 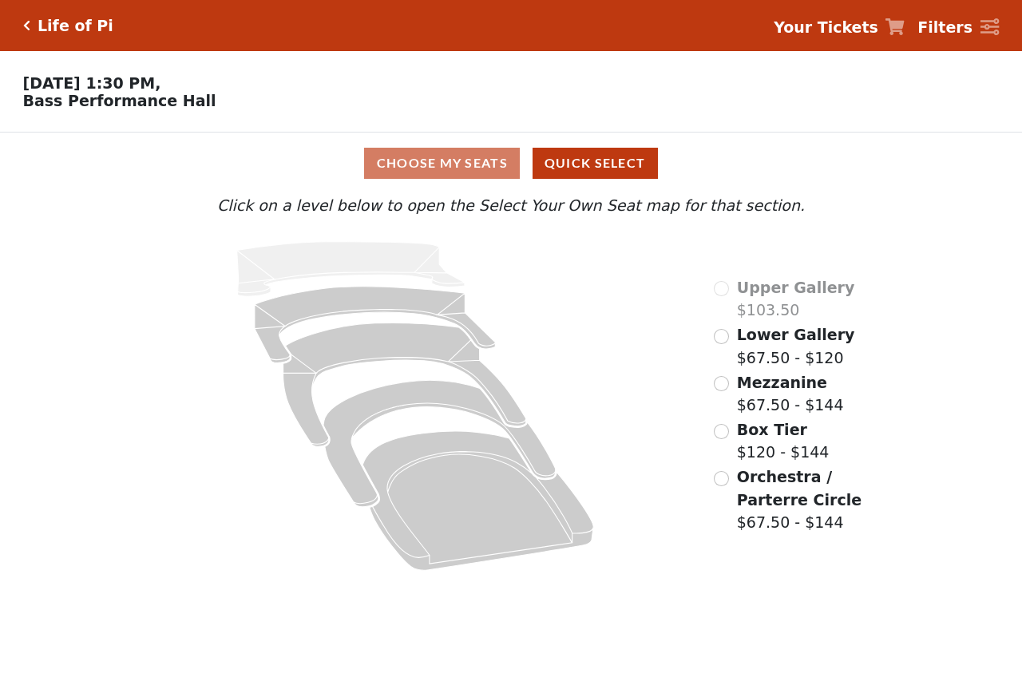 What do you see at coordinates (796, 299) in the screenshot?
I see `label: $103.50` at bounding box center [796, 299].